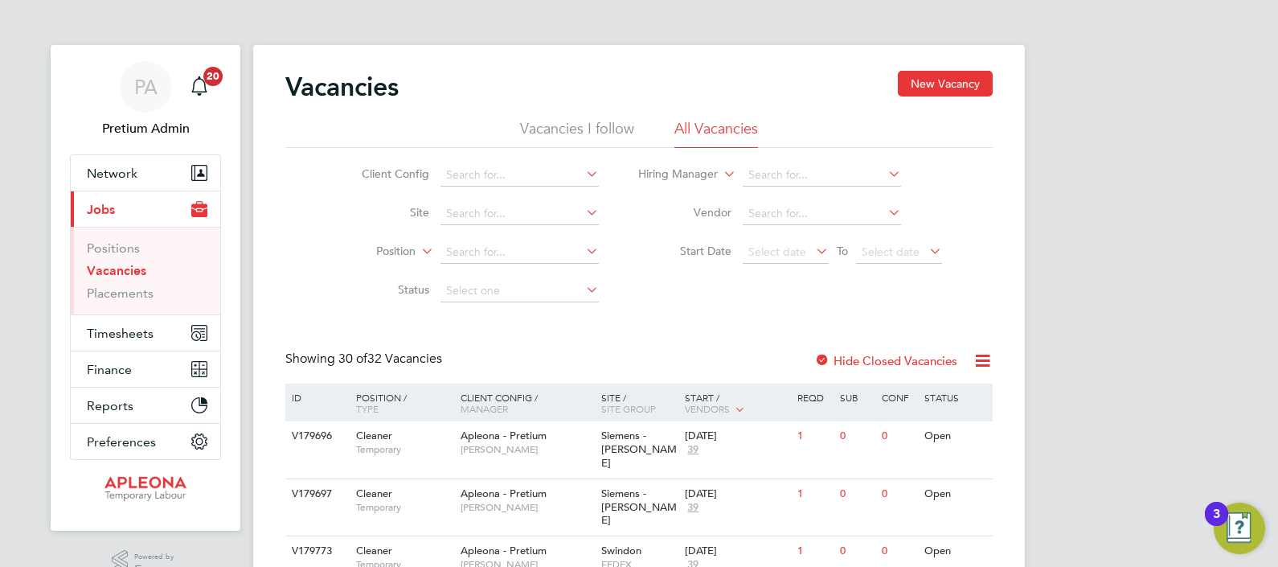  I want to click on button: Jobs, so click(145, 209).